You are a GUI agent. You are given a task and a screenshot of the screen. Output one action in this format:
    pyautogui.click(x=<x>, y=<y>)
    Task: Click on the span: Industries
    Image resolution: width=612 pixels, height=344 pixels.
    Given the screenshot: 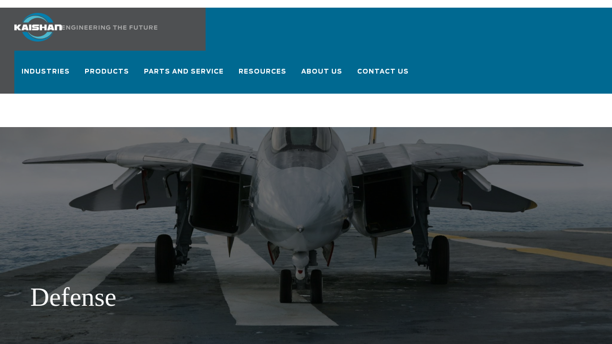 What is the action you would take?
    pyautogui.click(x=46, y=73)
    